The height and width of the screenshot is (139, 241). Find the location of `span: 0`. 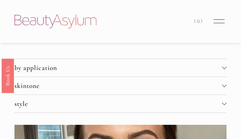

span: 0 is located at coordinates (198, 21).